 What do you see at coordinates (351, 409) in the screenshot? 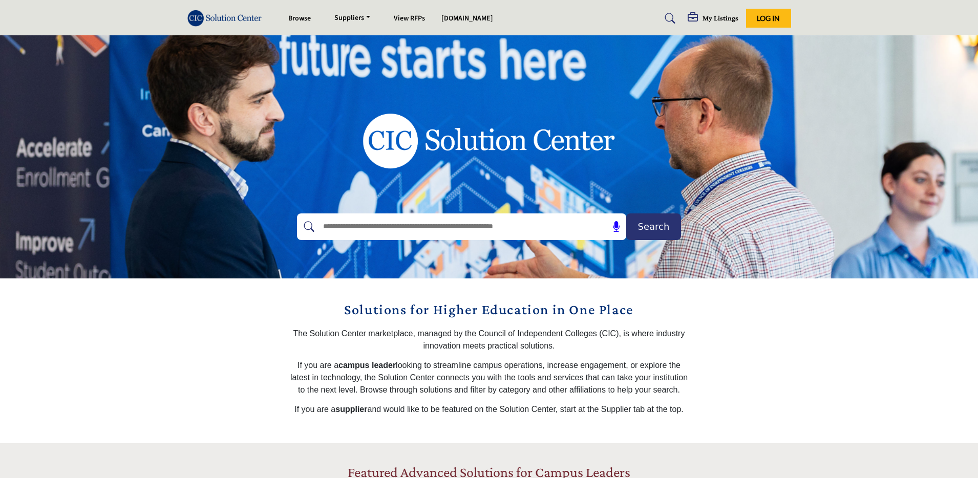
I see `strong: supplier` at bounding box center [351, 409].